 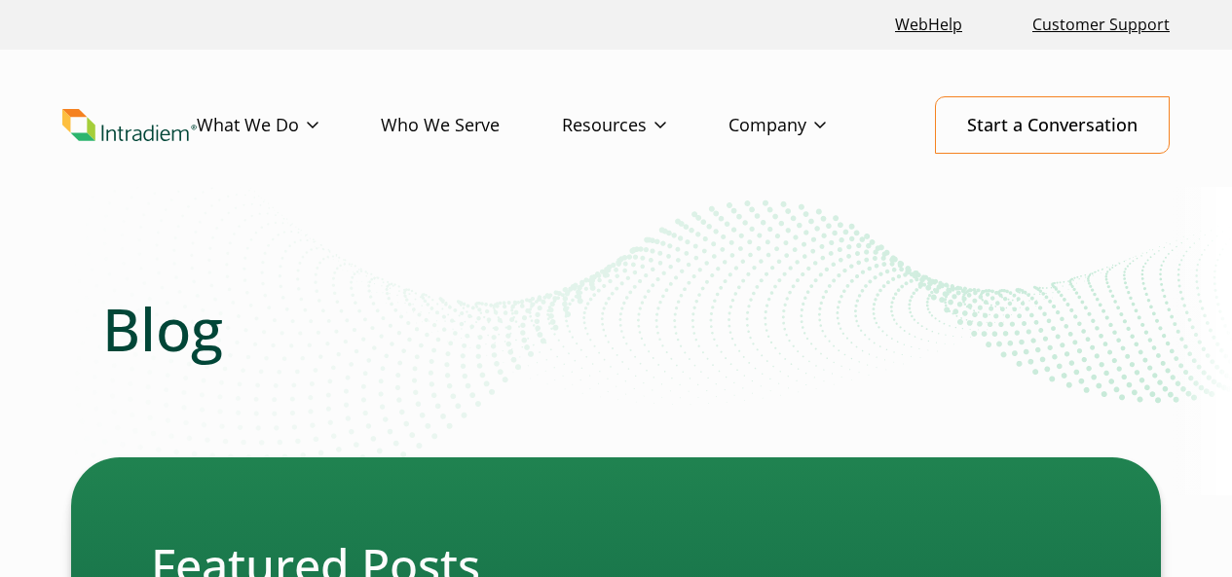 I want to click on a: Who We Serve, so click(x=471, y=126).